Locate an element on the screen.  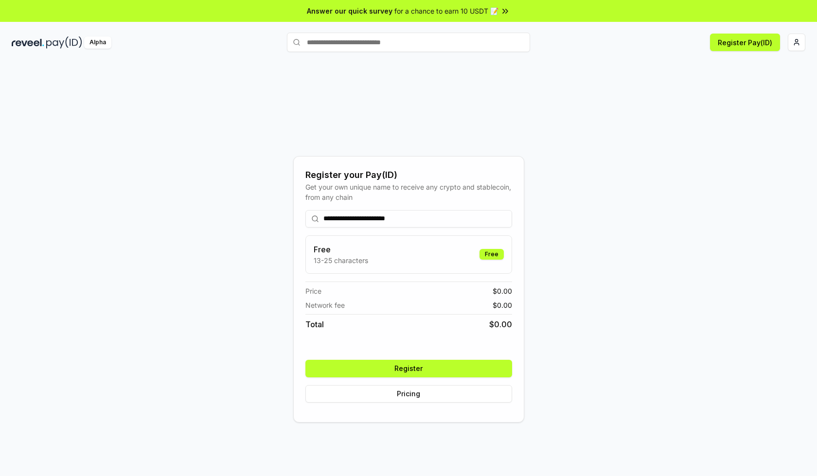
button: Register is located at coordinates (408, 369).